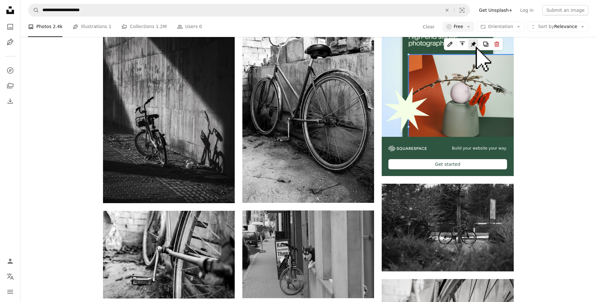 The width and height of the screenshot is (596, 302). What do you see at coordinates (447, 227) in the screenshot?
I see `a: A bicycle is parked beside a tree outdoors.` at bounding box center [447, 227].